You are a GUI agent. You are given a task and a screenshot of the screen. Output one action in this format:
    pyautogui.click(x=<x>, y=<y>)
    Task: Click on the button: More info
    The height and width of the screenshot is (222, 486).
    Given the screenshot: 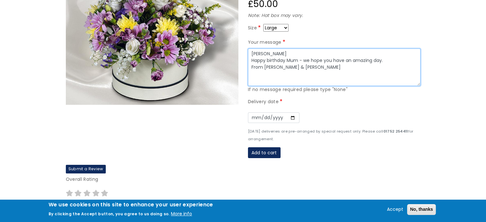 What is the action you would take?
    pyautogui.click(x=182, y=214)
    